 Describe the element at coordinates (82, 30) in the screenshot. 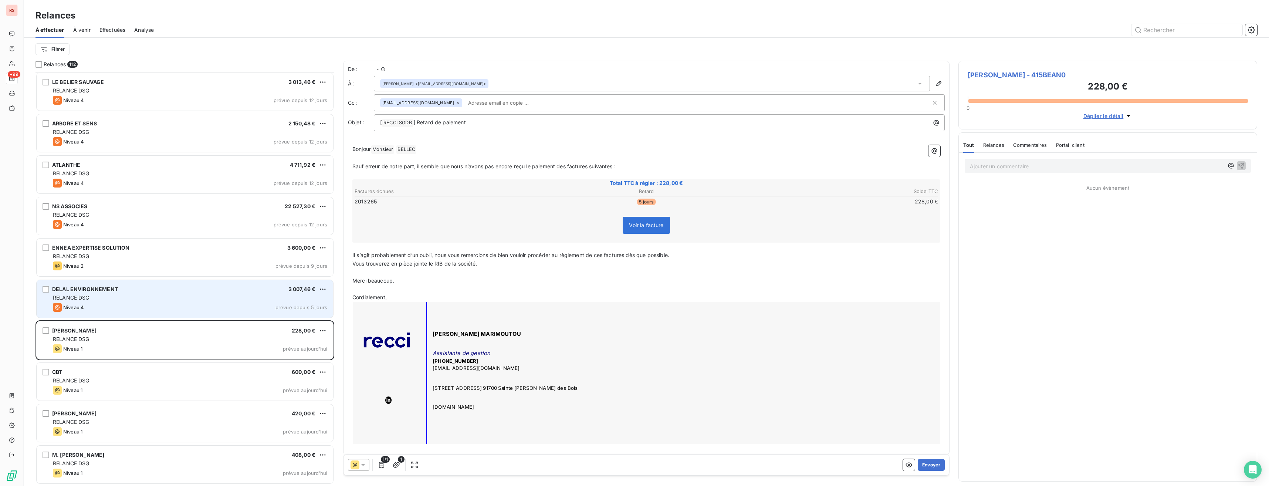

I see `span: À venir` at that location.